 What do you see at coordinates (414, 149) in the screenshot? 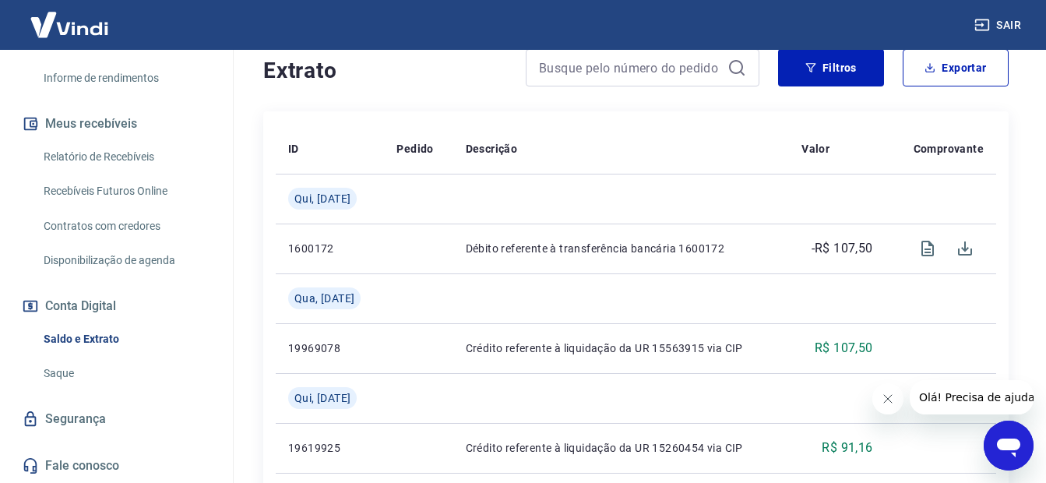
I see `p: Pedido` at bounding box center [414, 149].